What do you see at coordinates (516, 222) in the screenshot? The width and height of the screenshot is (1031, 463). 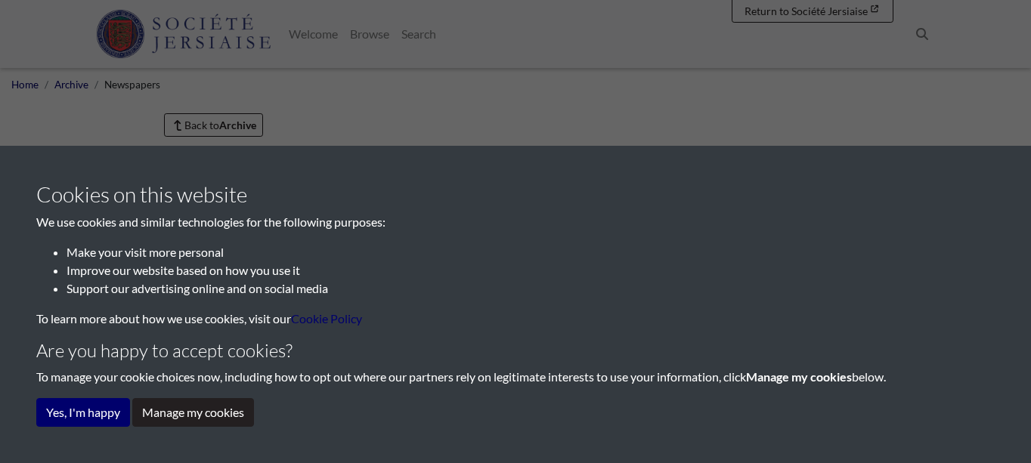 I see `p: We use cookies and similar technologies for the following purposes:` at bounding box center [516, 222].